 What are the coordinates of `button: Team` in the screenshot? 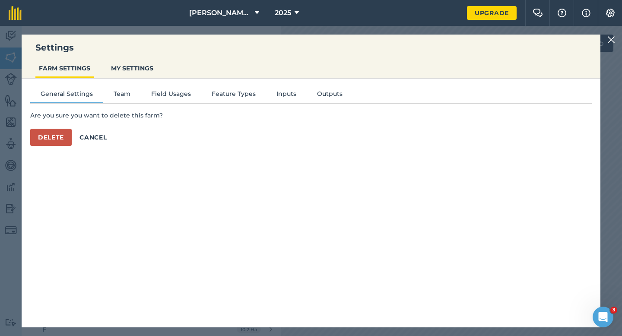 It's located at (122, 95).